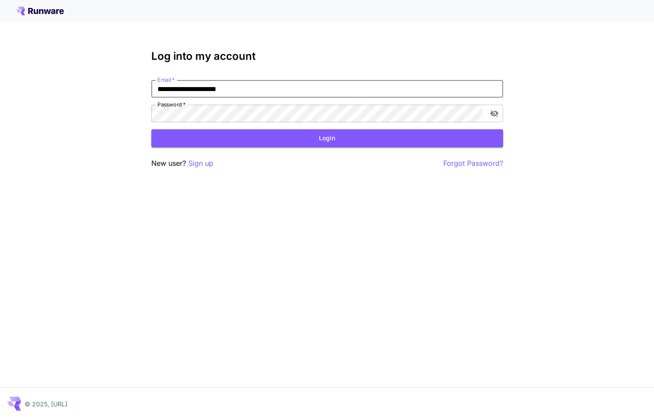 The width and height of the screenshot is (654, 420). I want to click on button: Sign up, so click(201, 163).